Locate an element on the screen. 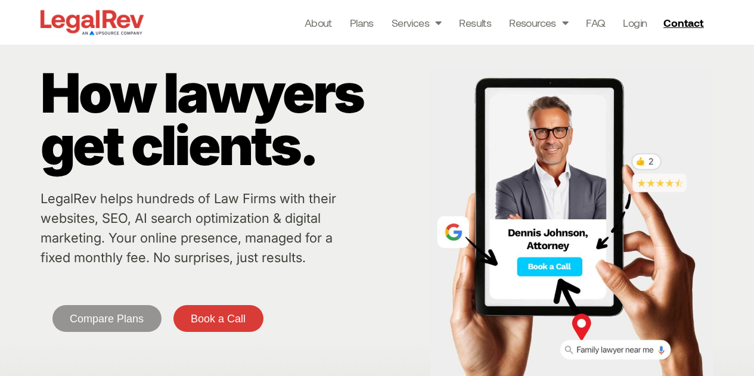 The image size is (754, 376). nav: Menu is located at coordinates (475, 23).